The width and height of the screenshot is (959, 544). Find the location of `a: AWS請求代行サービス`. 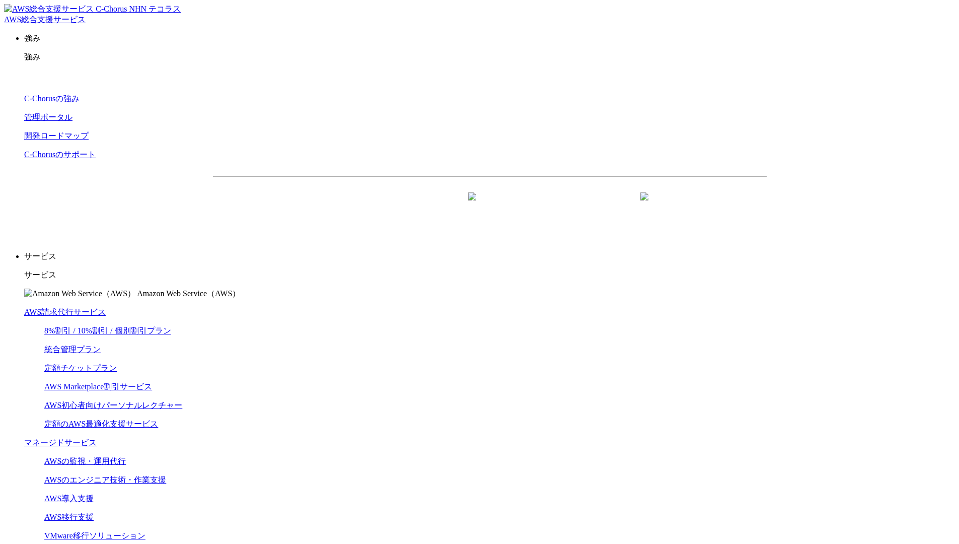

a: AWS請求代行サービス is located at coordinates (65, 312).